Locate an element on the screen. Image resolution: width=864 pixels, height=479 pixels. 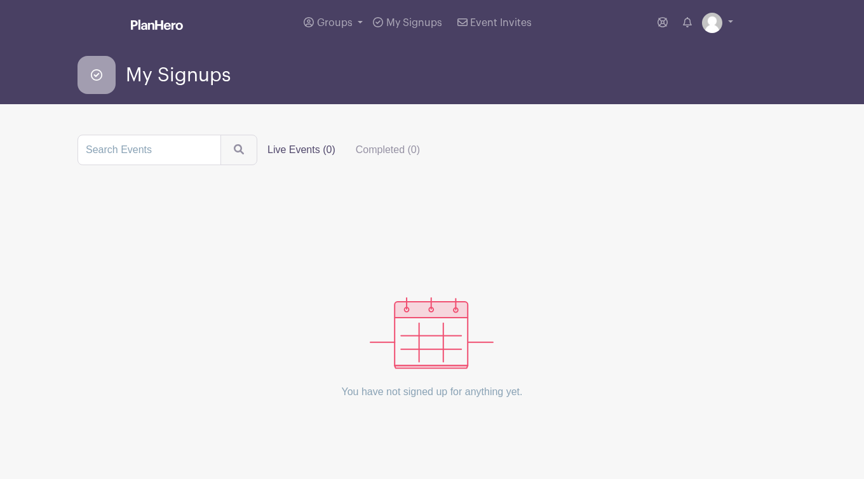
span: Groups is located at coordinates (335, 23).